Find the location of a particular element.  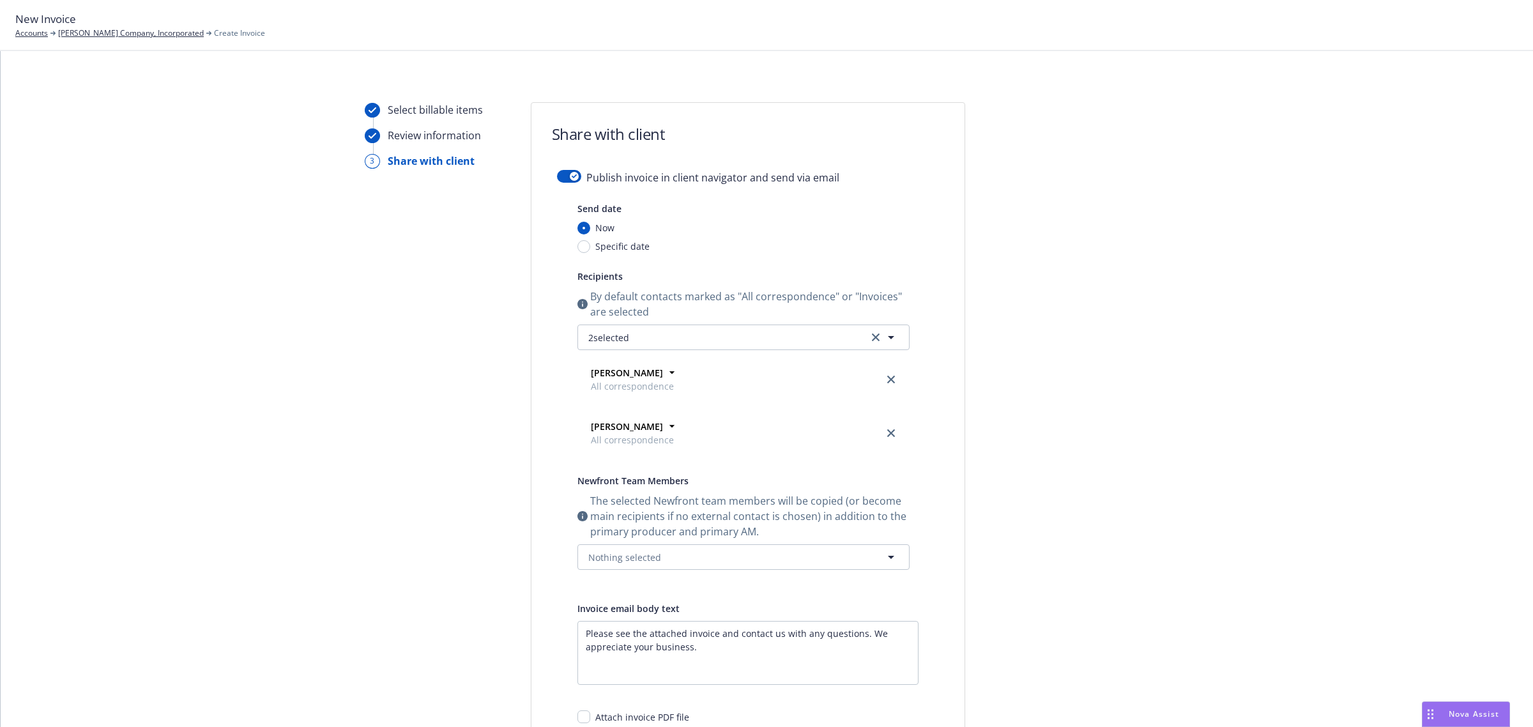

span: Specific date is located at coordinates (622, 246).